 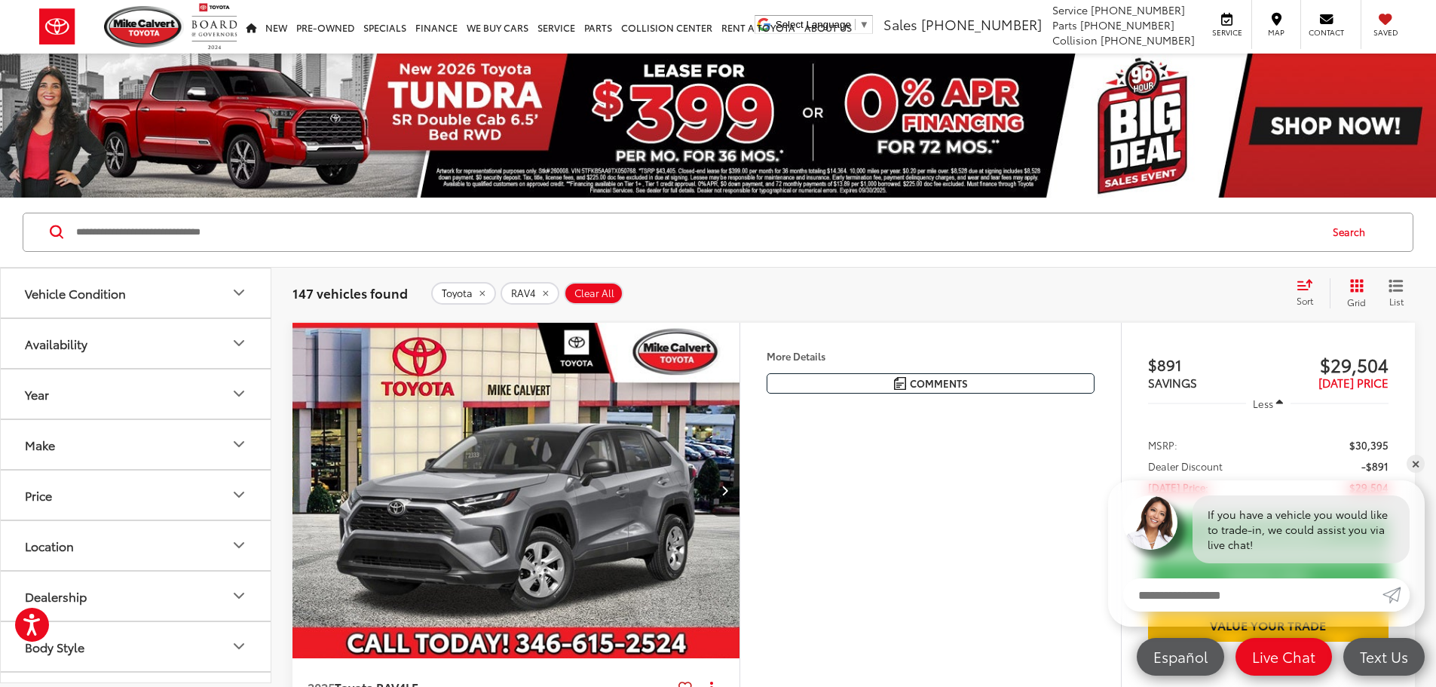 I want to click on span: $891, so click(x=1209, y=364).